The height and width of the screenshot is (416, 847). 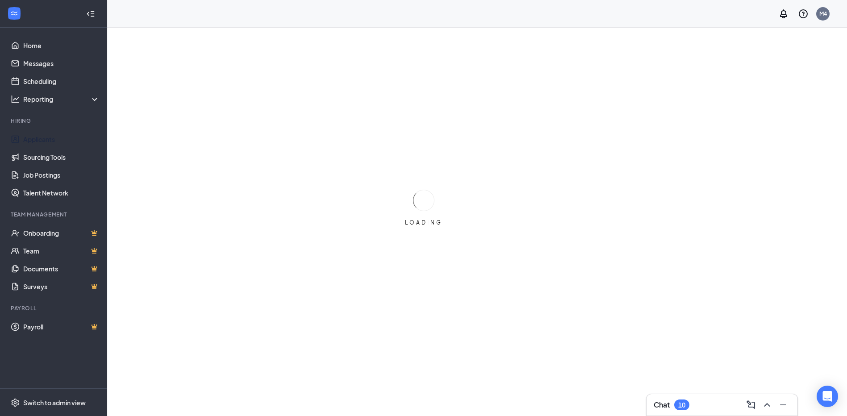 What do you see at coordinates (14, 13) in the screenshot?
I see `svg: WorkstreamLogo` at bounding box center [14, 13].